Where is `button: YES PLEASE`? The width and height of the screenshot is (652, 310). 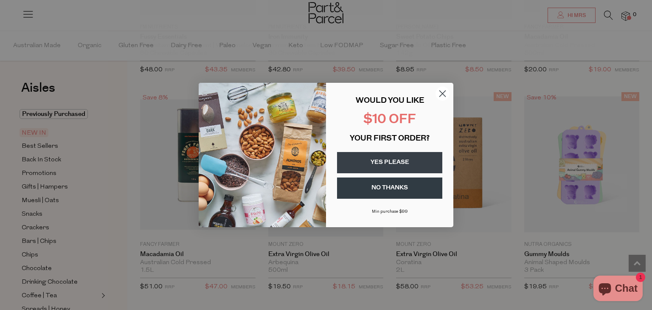 button: YES PLEASE is located at coordinates (390, 163).